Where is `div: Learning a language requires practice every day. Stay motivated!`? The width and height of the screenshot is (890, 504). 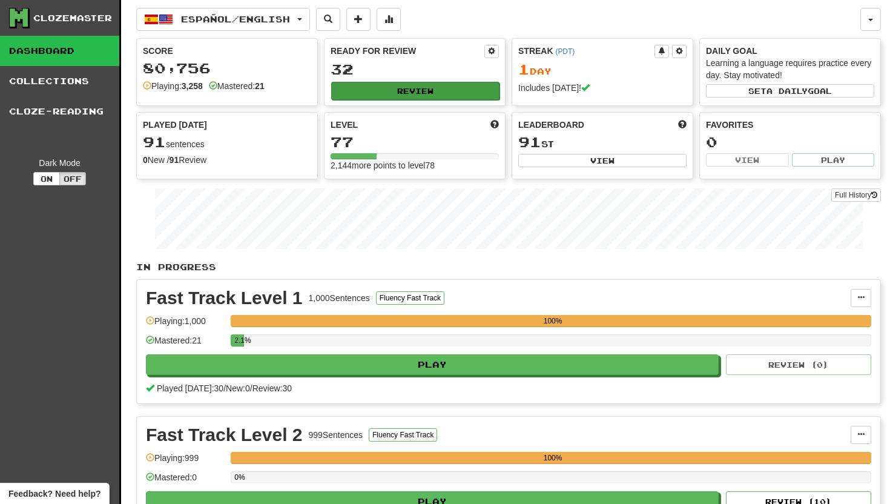 div: Learning a language requires practice every day. Stay motivated! is located at coordinates (790, 69).